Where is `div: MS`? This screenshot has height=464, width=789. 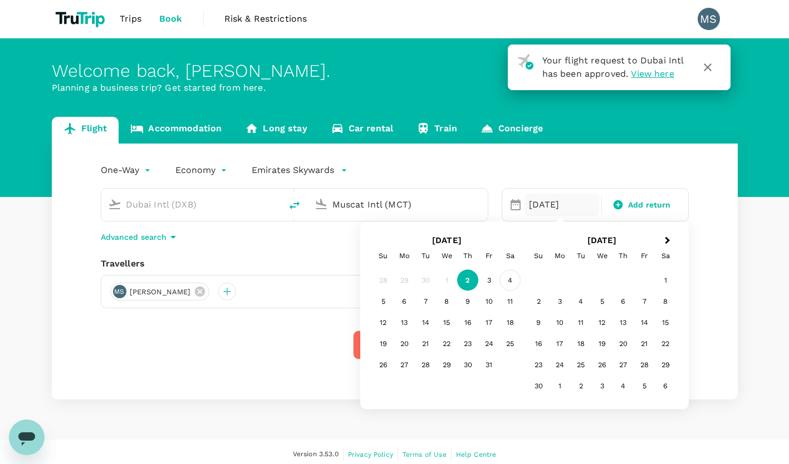
div: MS is located at coordinates (120, 292).